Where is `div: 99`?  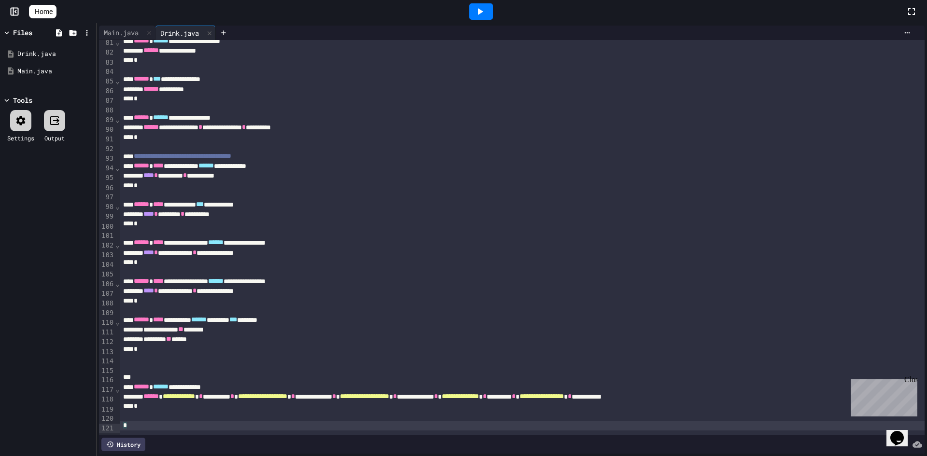
div: 99 is located at coordinates (107, 217).